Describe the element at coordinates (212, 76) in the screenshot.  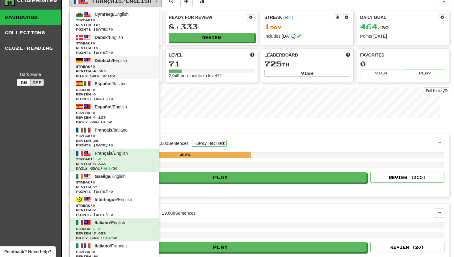
I see `div: 2,045 more points to level 72` at that location.